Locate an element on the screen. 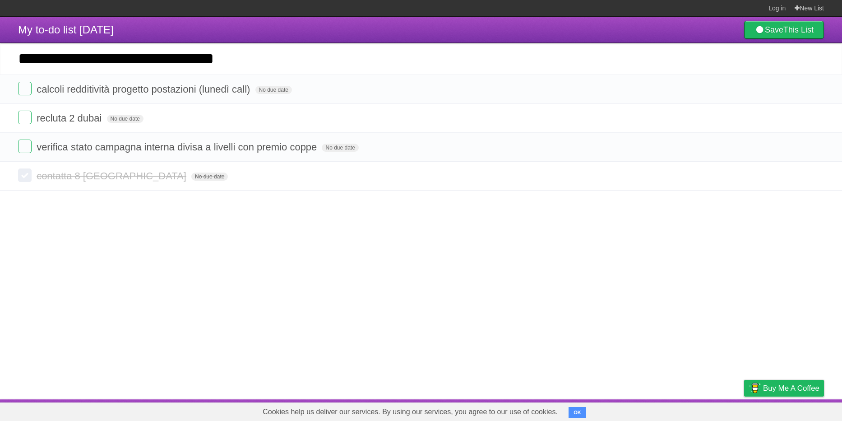 The image size is (842, 421). a: Suggest a feature is located at coordinates (796, 410).